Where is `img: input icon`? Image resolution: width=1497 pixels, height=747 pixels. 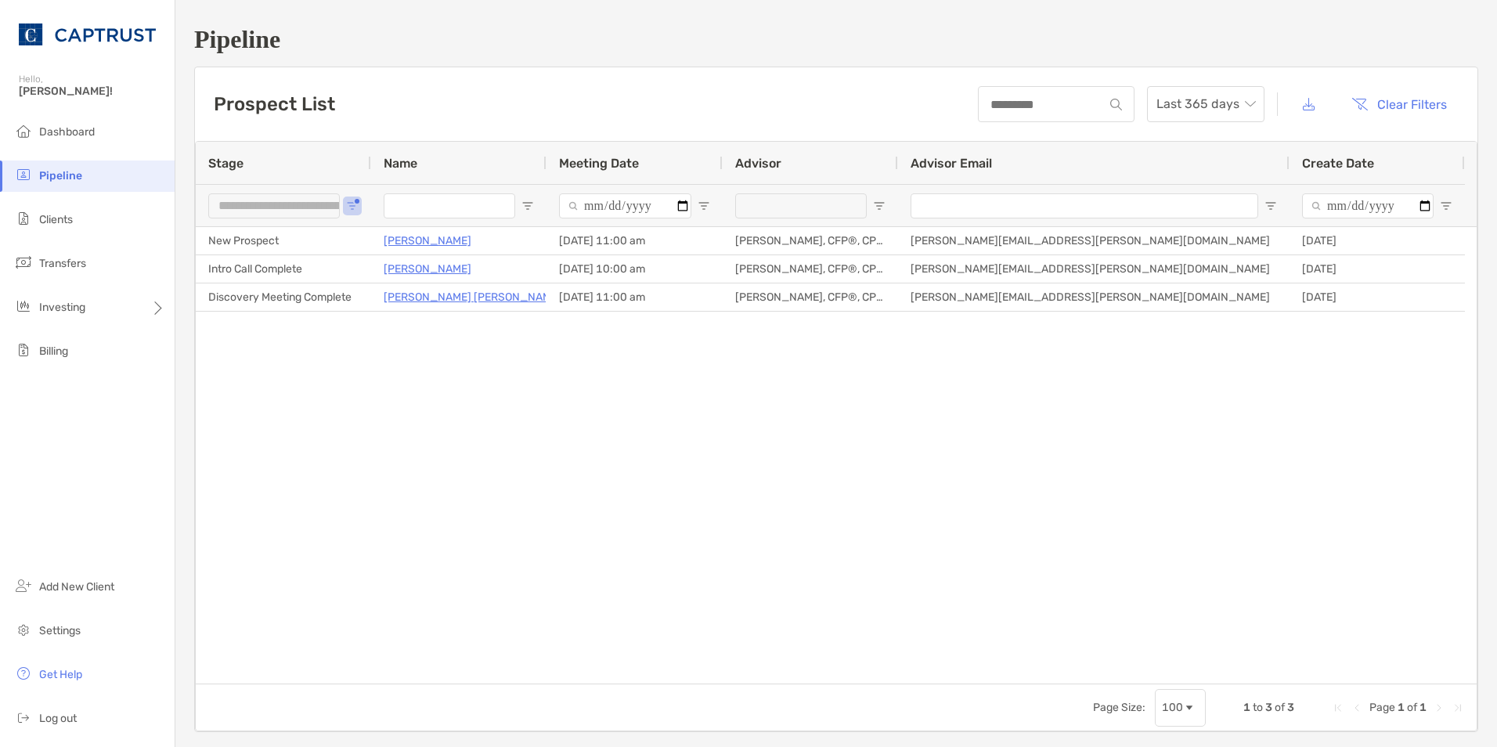 img: input icon is located at coordinates (1116, 104).